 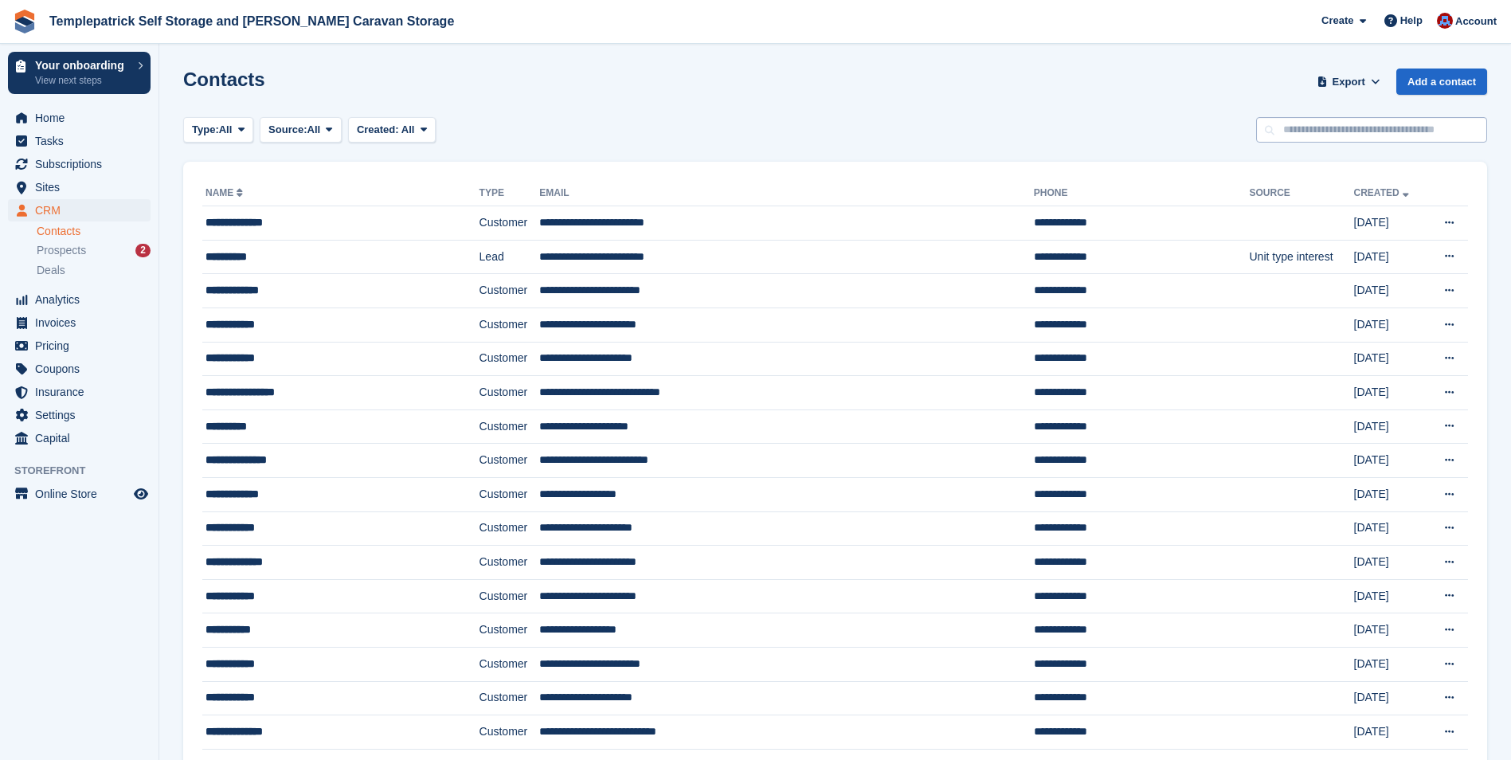 I want to click on h1: Contacts, so click(x=224, y=79).